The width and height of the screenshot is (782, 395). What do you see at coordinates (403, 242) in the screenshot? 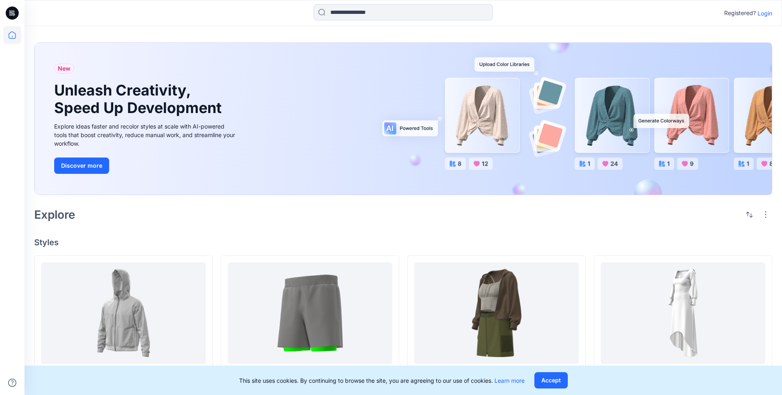
I see `h4: Styles` at bounding box center [403, 242].